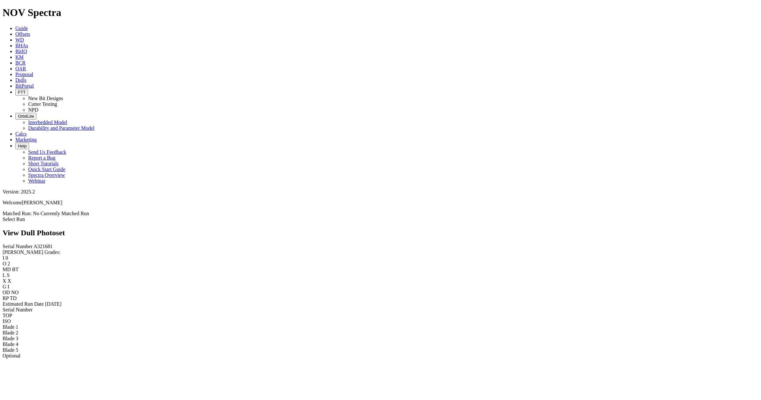  I want to click on label: Estimated Run Date, so click(23, 304).